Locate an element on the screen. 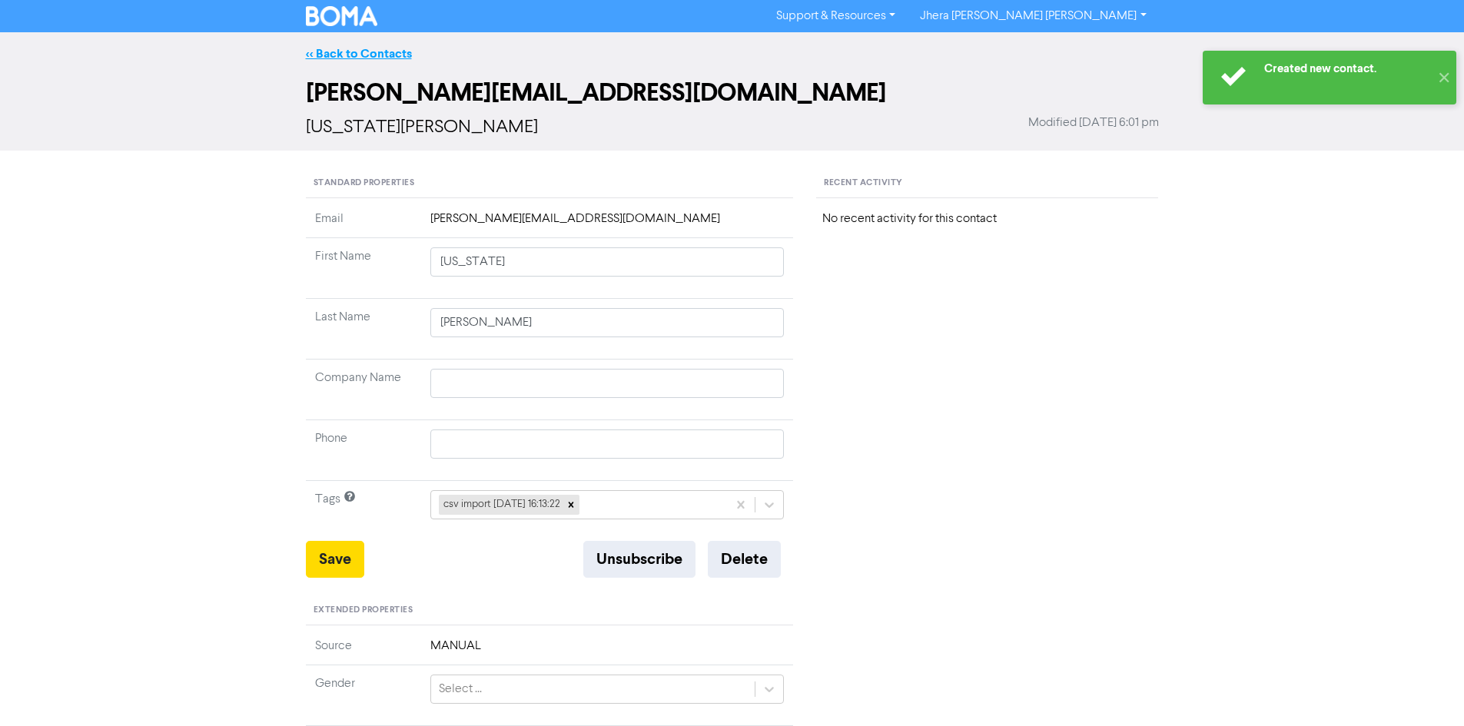  a: Support & Resources is located at coordinates (836, 16).